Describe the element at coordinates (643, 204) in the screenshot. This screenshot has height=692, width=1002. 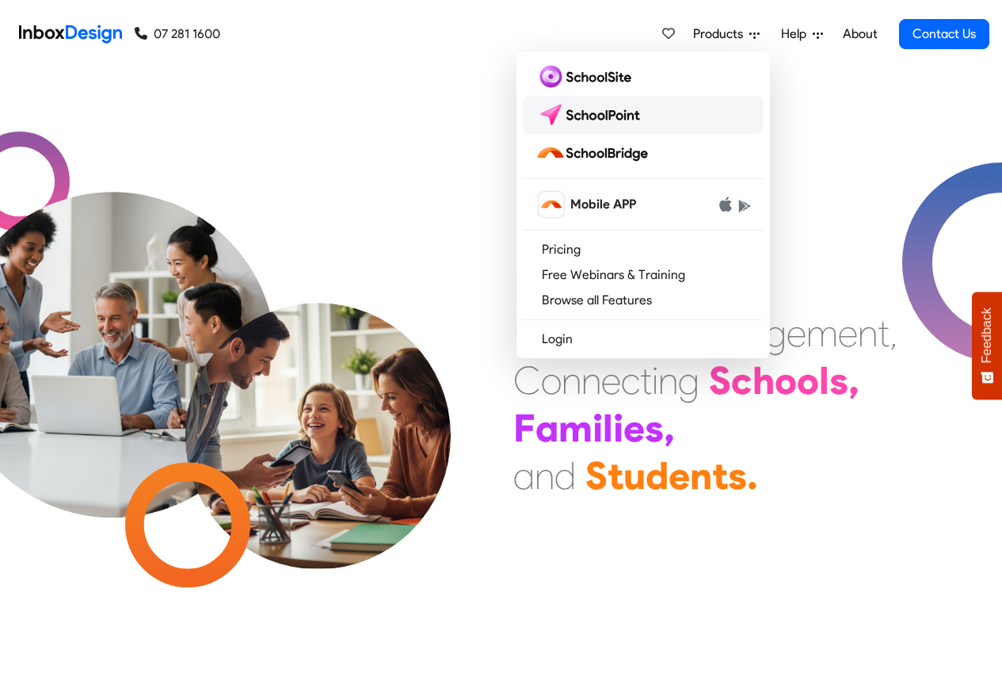
I see `a: schoolbridge icon Mobile APP` at that location.